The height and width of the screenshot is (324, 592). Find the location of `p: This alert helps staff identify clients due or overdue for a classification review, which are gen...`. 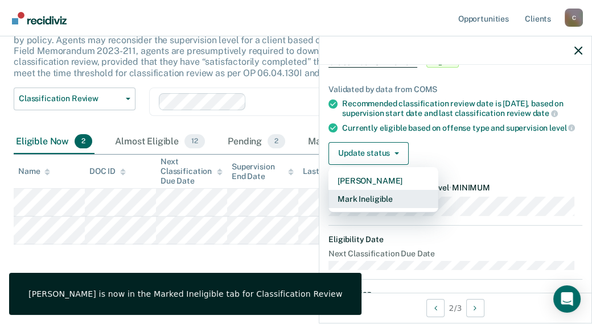

p: This alert helps staff identify clients due or overdue for a classification review, which are gen... is located at coordinates (280, 46).